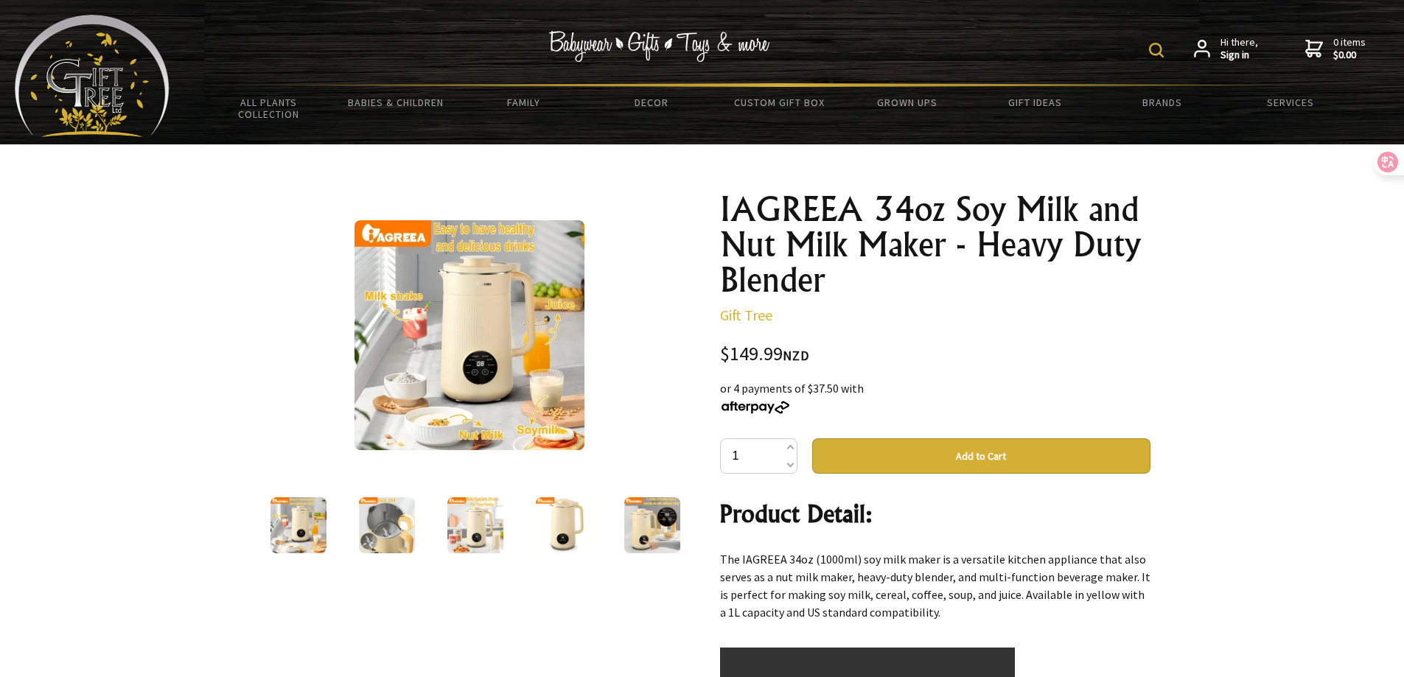  I want to click on a: Custom Gift Box, so click(779, 102).